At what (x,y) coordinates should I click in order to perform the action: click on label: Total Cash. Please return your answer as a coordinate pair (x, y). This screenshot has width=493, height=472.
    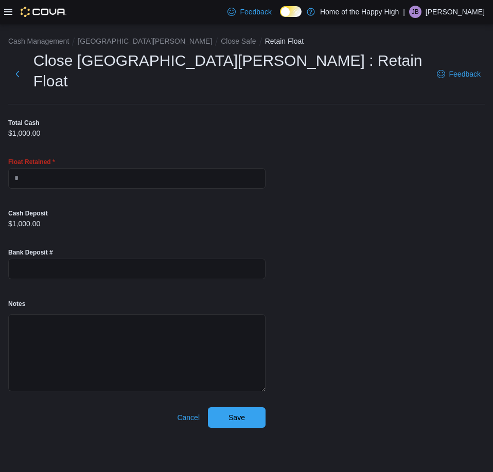
    Looking at the image, I should click on (24, 123).